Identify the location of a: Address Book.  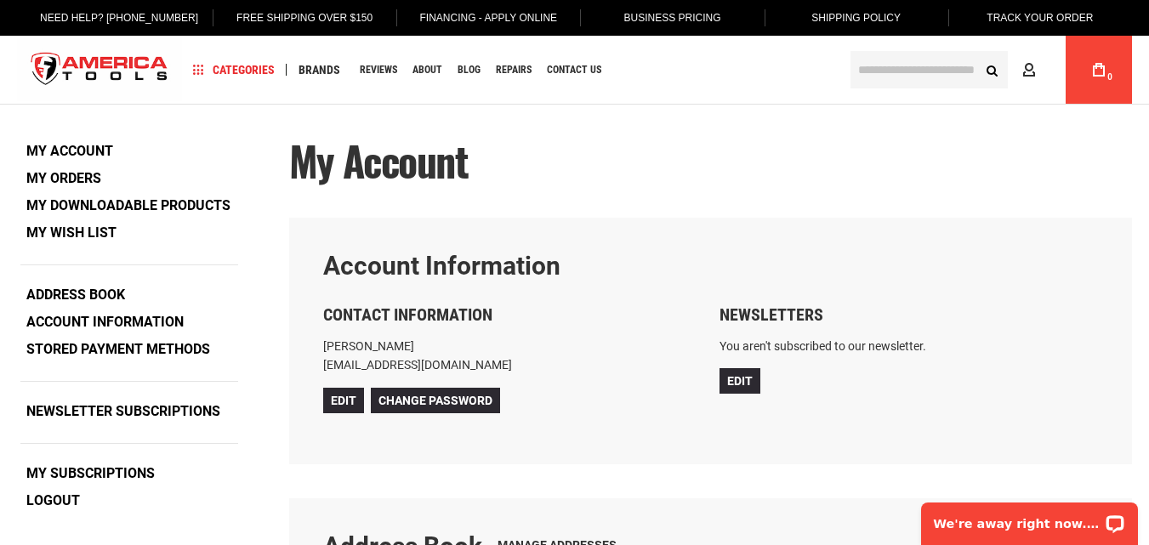
(76, 295).